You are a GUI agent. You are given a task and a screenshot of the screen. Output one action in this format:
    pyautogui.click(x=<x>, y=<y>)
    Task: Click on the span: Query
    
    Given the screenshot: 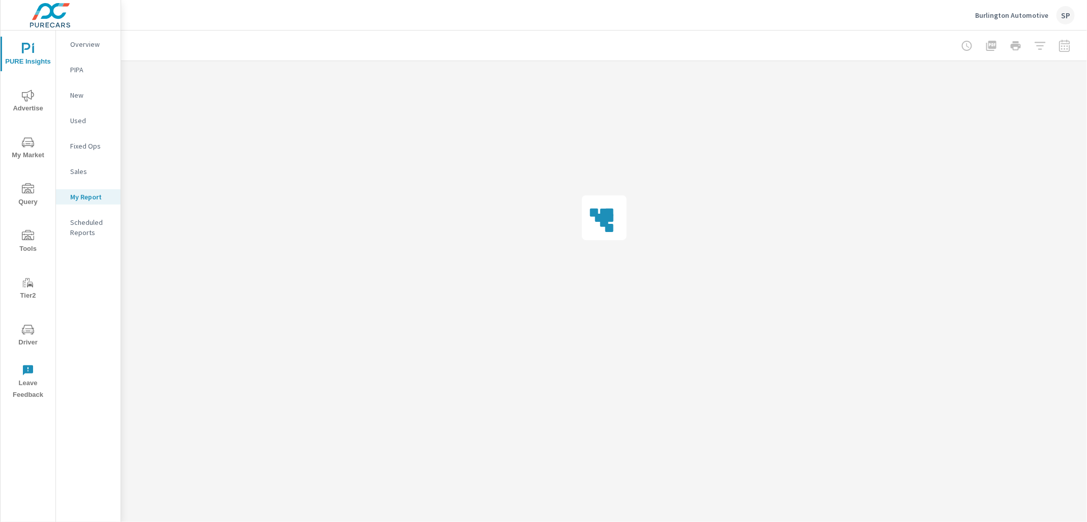 What is the action you would take?
    pyautogui.click(x=28, y=195)
    